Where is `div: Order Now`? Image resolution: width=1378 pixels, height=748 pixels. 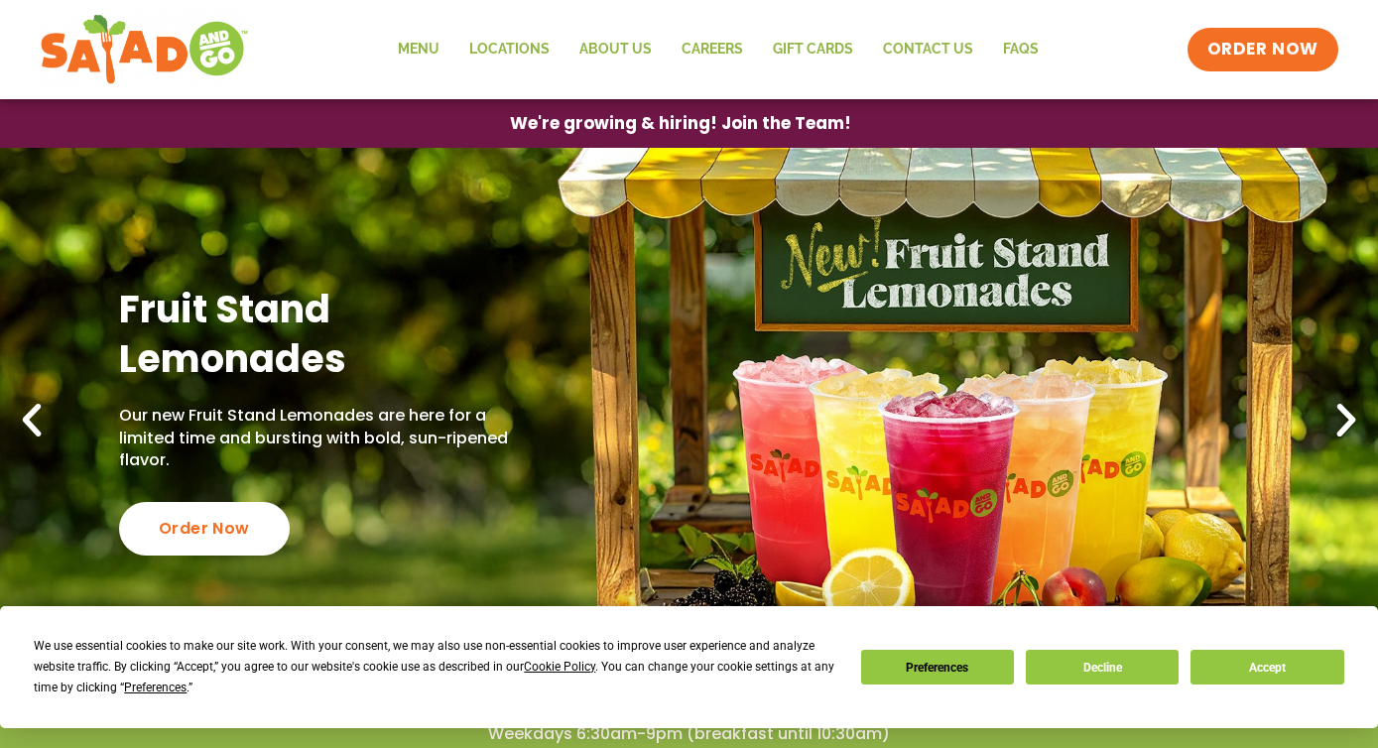
div: Order Now is located at coordinates (204, 529).